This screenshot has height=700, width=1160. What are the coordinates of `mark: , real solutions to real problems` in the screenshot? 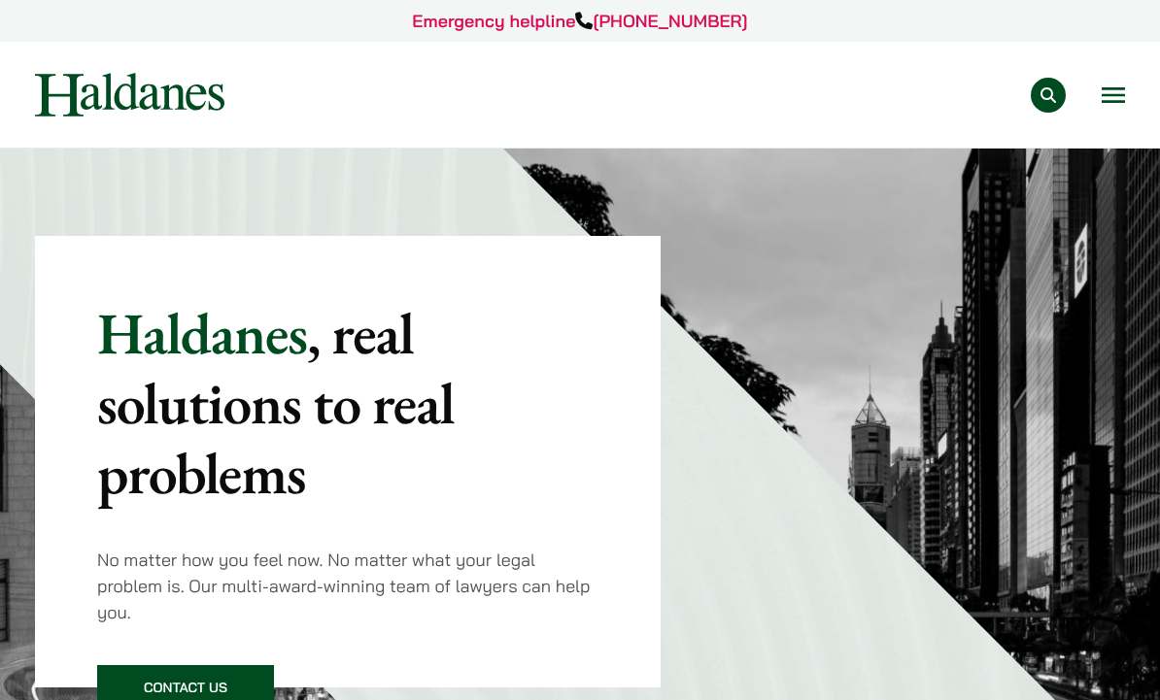 It's located at (275, 403).